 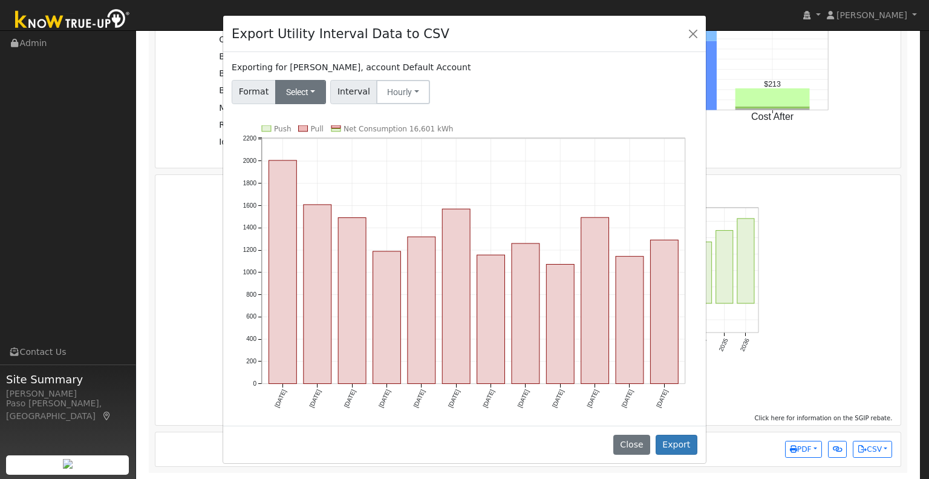 I want to click on span: Format, so click(x=254, y=92).